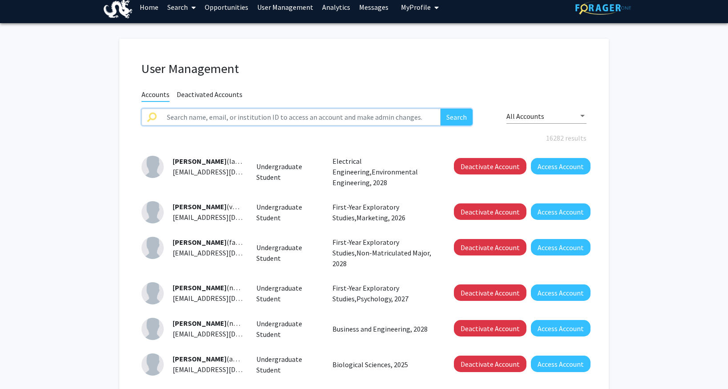 The width and height of the screenshot is (728, 389). What do you see at coordinates (383, 212) in the screenshot?
I see `p: First-Year Exploratory Studies,Marketing, 2026` at bounding box center [383, 212].